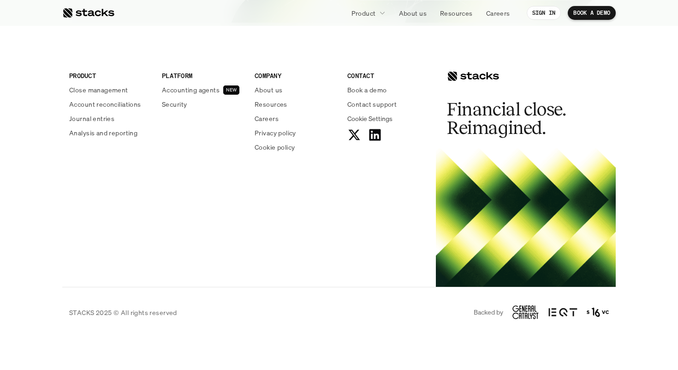  What do you see at coordinates (295, 75) in the screenshot?
I see `p: COMPANY` at bounding box center [295, 75].